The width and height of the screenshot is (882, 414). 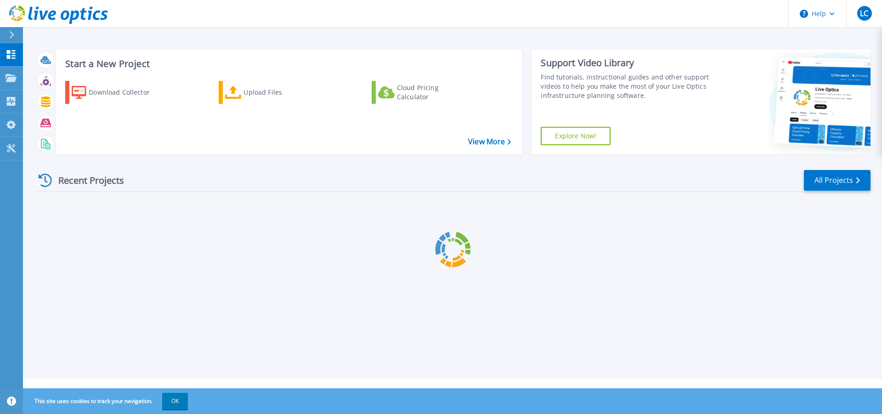 What do you see at coordinates (837, 180) in the screenshot?
I see `a: All Projects` at bounding box center [837, 180].